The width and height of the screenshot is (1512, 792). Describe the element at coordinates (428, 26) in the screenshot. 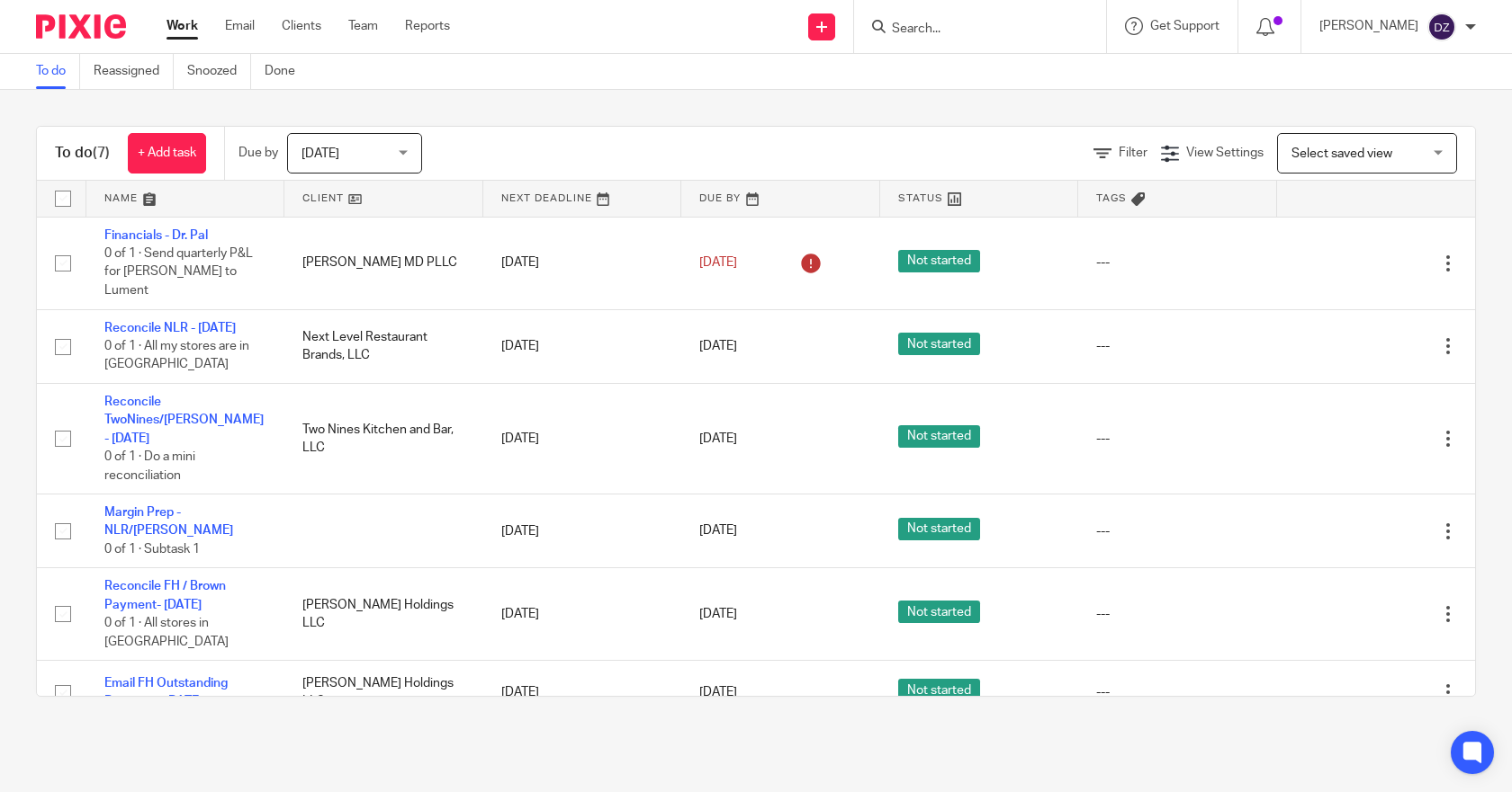

I see `a: Reports` at that location.